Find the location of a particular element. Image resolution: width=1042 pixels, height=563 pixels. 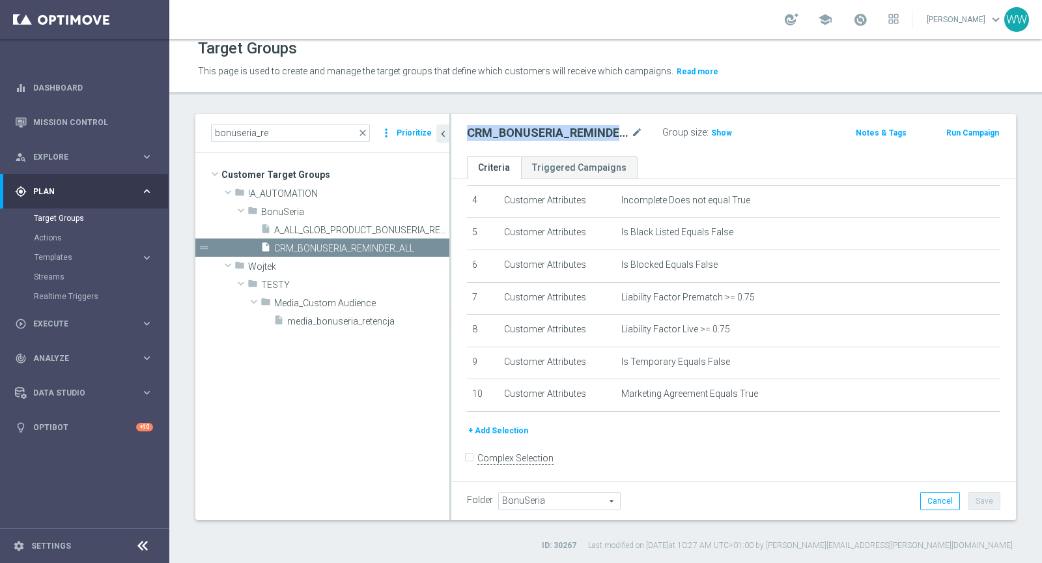

i: mode_edit is located at coordinates (637, 133).